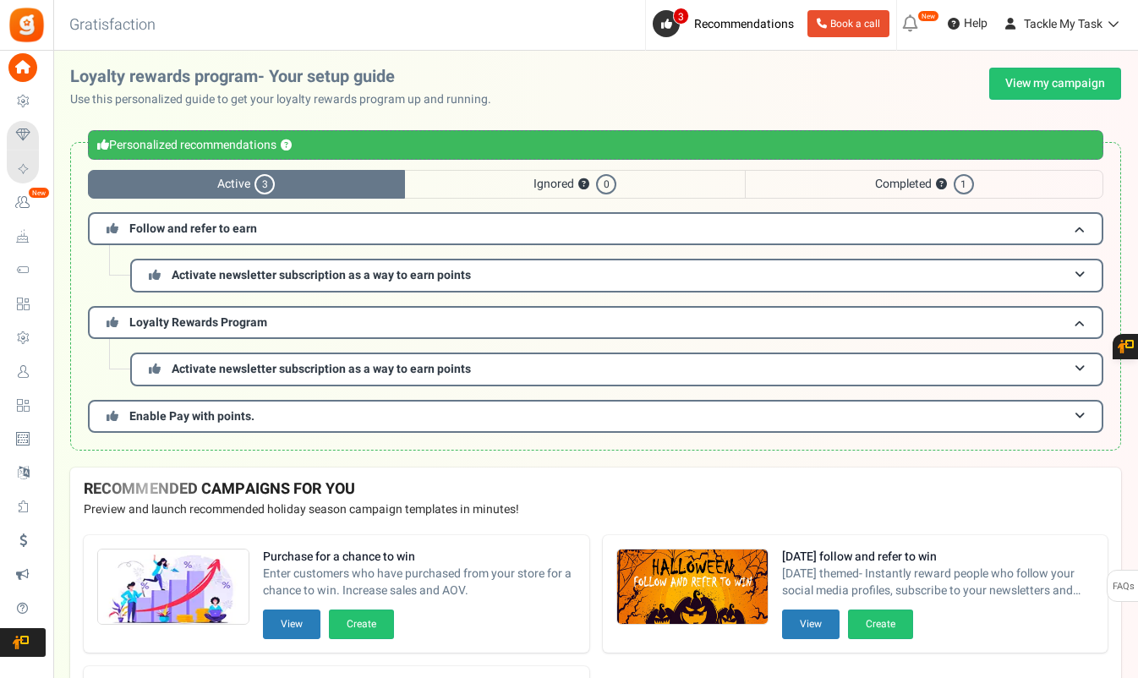  What do you see at coordinates (973, 24) in the screenshot?
I see `span: Help` at bounding box center [973, 24].